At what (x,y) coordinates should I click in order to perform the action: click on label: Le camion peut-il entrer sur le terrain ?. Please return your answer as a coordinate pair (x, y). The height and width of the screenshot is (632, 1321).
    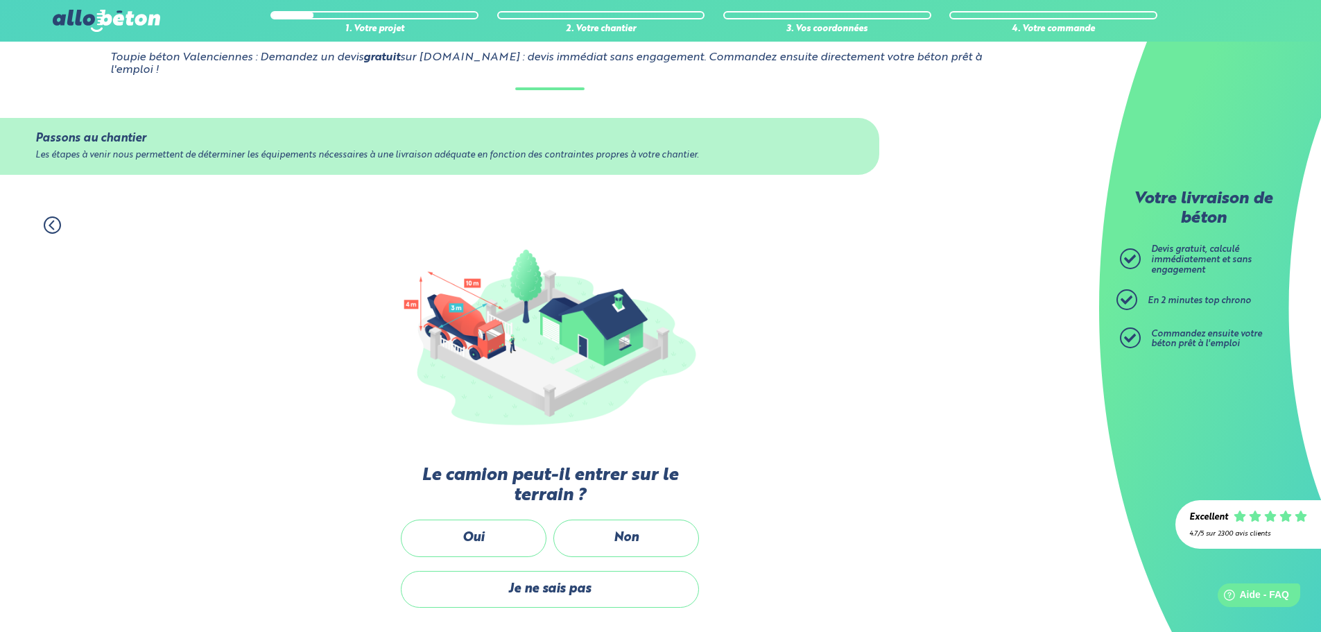
    Looking at the image, I should click on (550, 485).